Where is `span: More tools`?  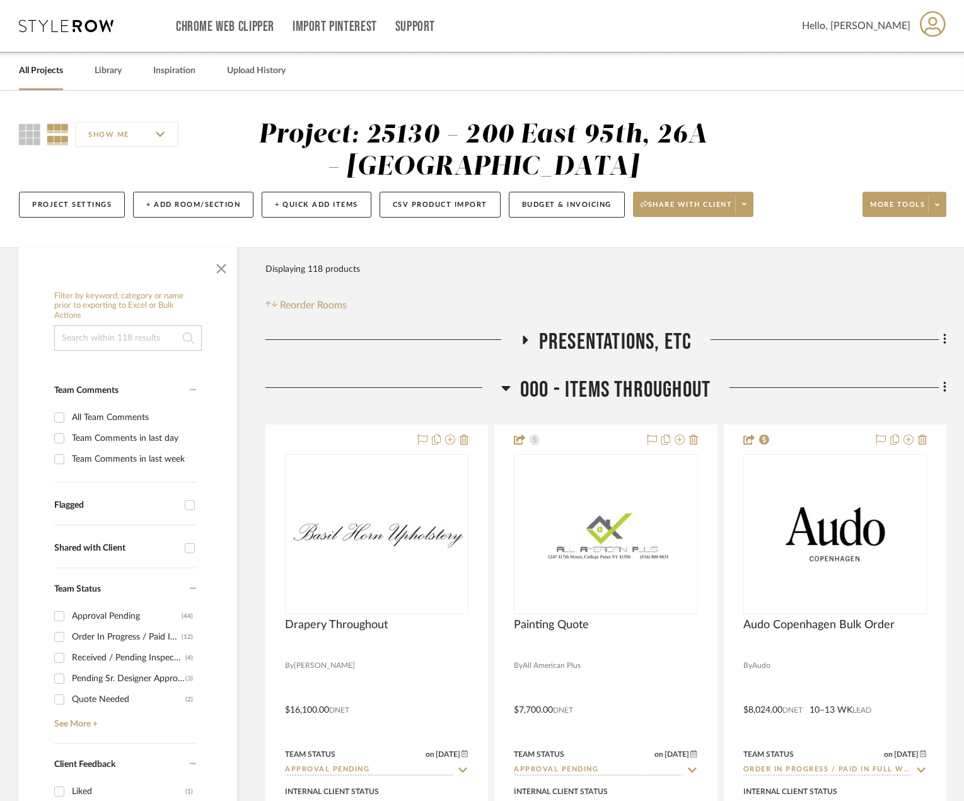
span: More tools is located at coordinates (897, 209).